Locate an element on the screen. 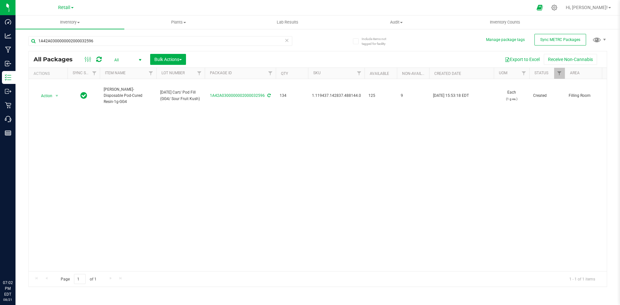 The width and height of the screenshot is (620, 305). span: Retail is located at coordinates (64, 7).